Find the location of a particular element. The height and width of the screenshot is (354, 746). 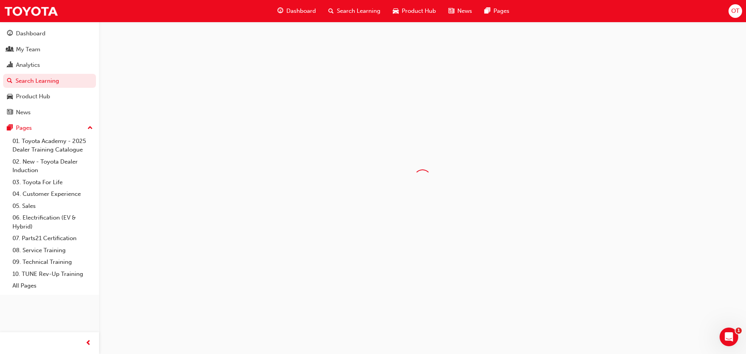

a: Search Learning is located at coordinates (49, 81).